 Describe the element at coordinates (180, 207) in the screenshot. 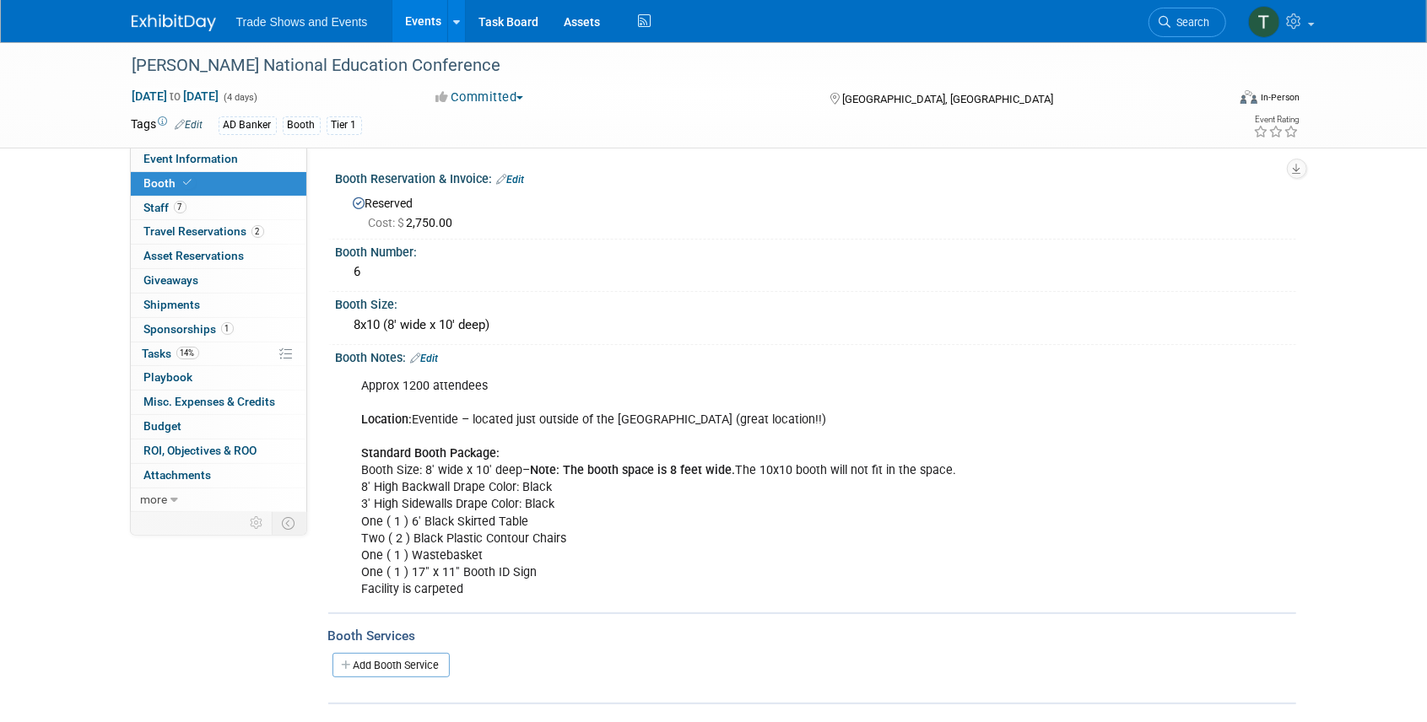

I see `span: 7` at that location.